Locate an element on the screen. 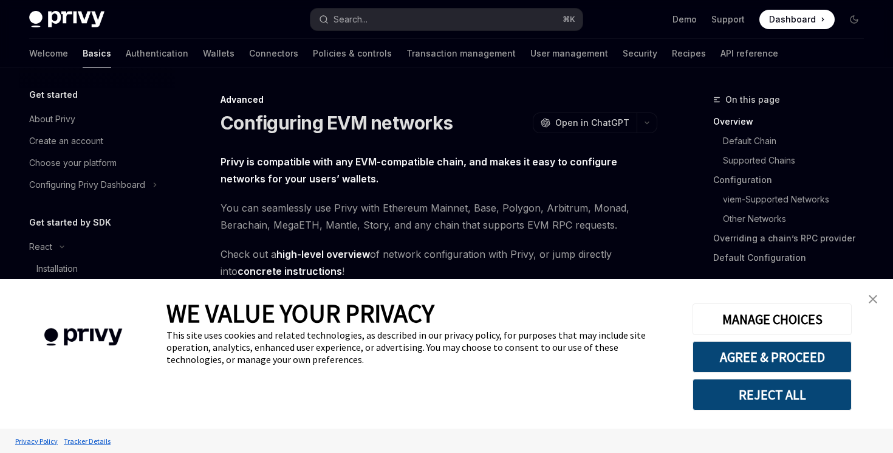 The width and height of the screenshot is (893, 453). a: Connectors is located at coordinates (273, 53).